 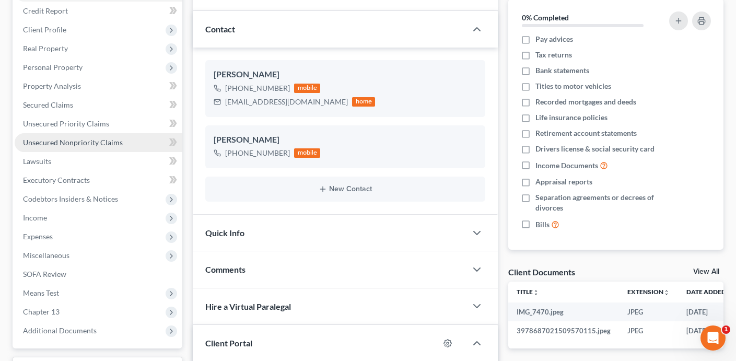 I want to click on a: Extensionunfold_more, so click(x=648, y=292).